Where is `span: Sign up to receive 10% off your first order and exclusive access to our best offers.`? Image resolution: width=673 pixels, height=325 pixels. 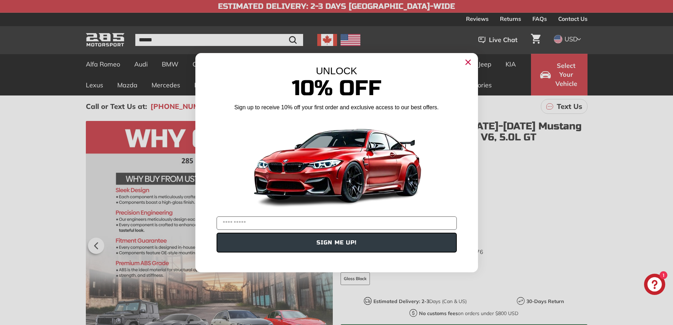
span: Sign up to receive 10% off your first order and exclusive access to our best offers. is located at coordinates (336, 107).